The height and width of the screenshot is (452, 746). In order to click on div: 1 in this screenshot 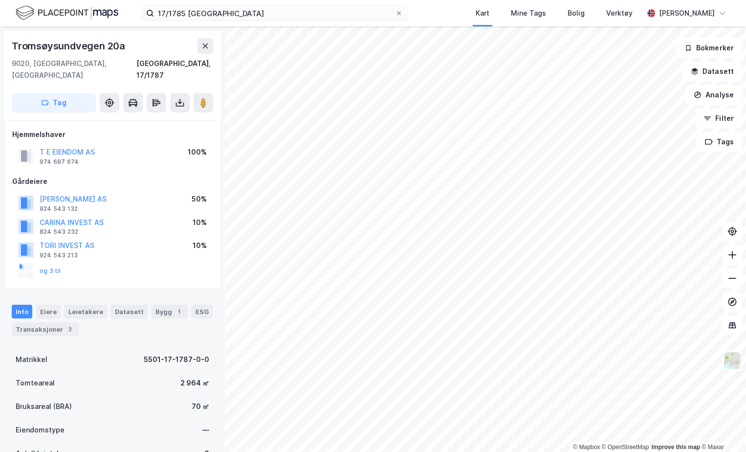, I will do `click(179, 312)`.